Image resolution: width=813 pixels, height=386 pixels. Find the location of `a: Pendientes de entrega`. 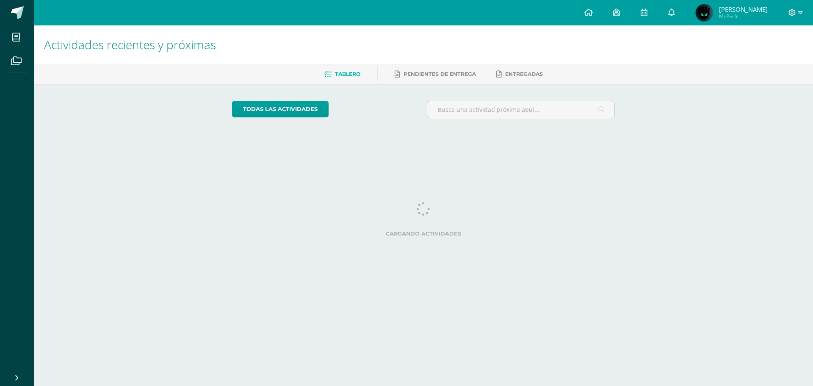

a: Pendientes de entrega is located at coordinates (435, 74).